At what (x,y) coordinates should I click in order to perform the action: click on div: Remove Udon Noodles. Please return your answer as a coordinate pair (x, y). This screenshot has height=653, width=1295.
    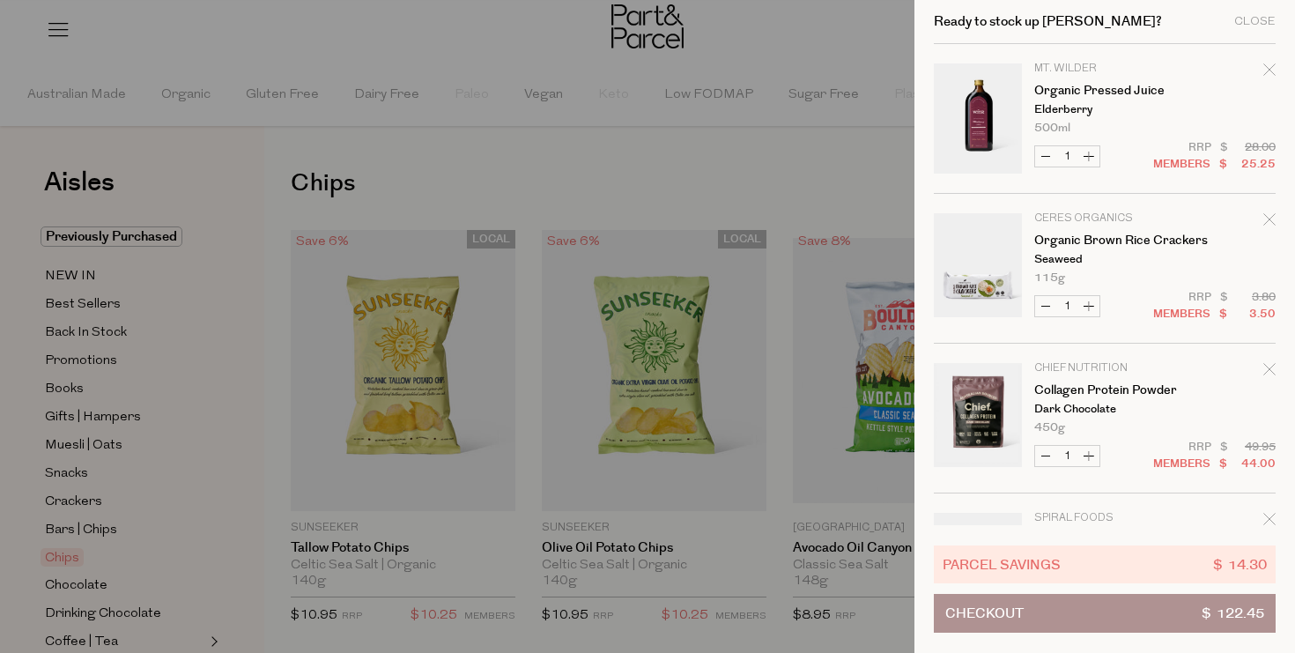
    Looking at the image, I should click on (1269, 521).